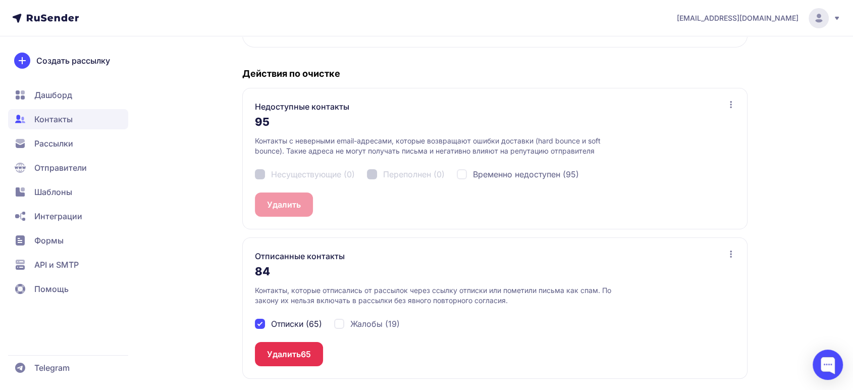 This screenshot has width=853, height=390. I want to click on span: Отписки (65), so click(296, 323).